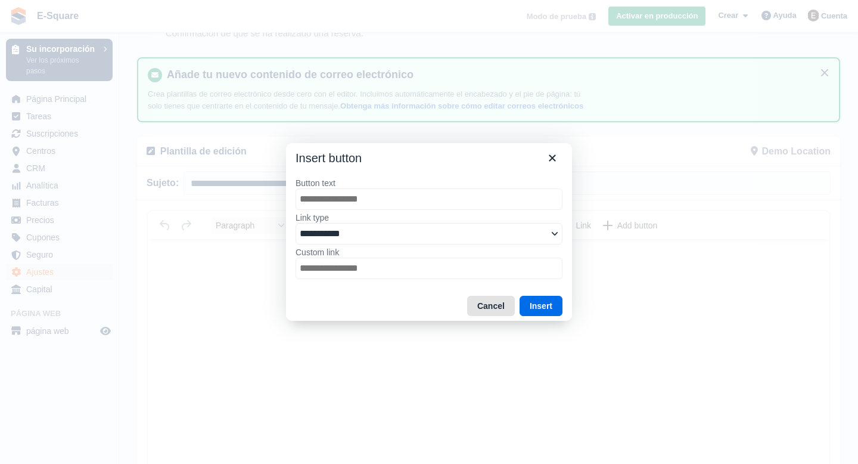 The width and height of the screenshot is (858, 464). Describe the element at coordinates (429, 232) in the screenshot. I see `div: Insert button` at that location.